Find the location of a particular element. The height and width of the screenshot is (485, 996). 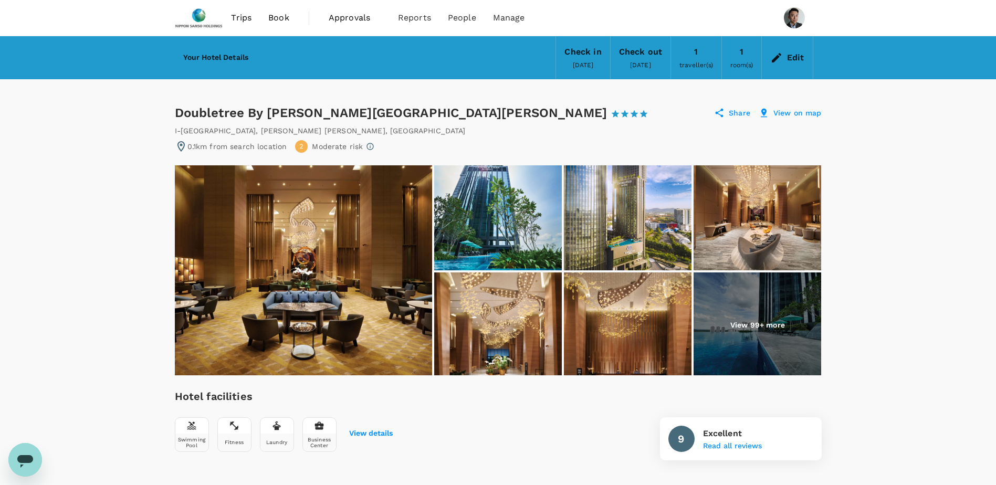

div: Laundry is located at coordinates (277, 442).